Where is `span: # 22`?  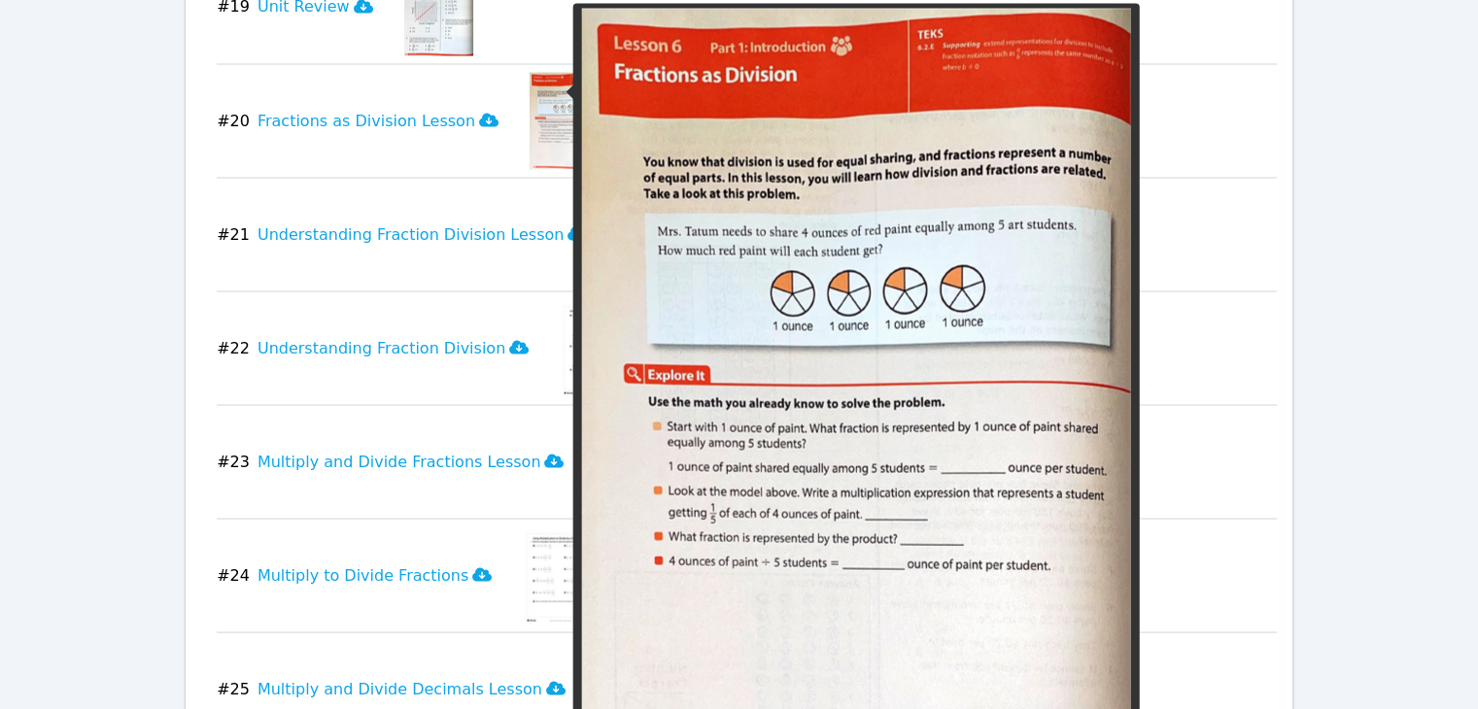 span: # 22 is located at coordinates (233, 348).